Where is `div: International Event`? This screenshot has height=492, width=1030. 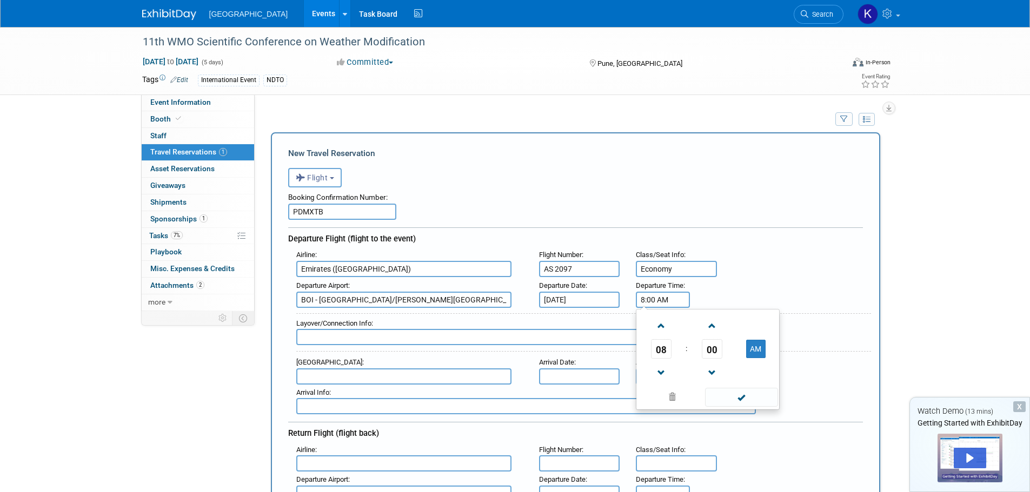 div: International Event is located at coordinates (229, 80).